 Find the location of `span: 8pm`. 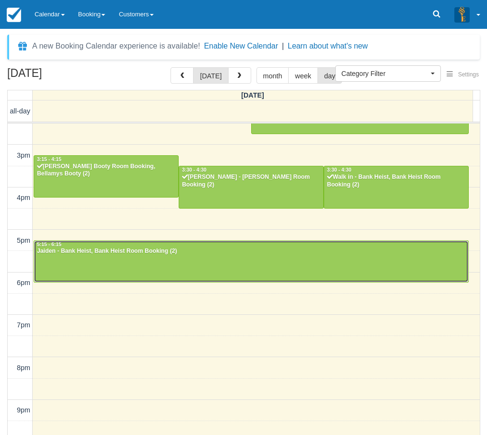

span: 8pm is located at coordinates (24, 367).